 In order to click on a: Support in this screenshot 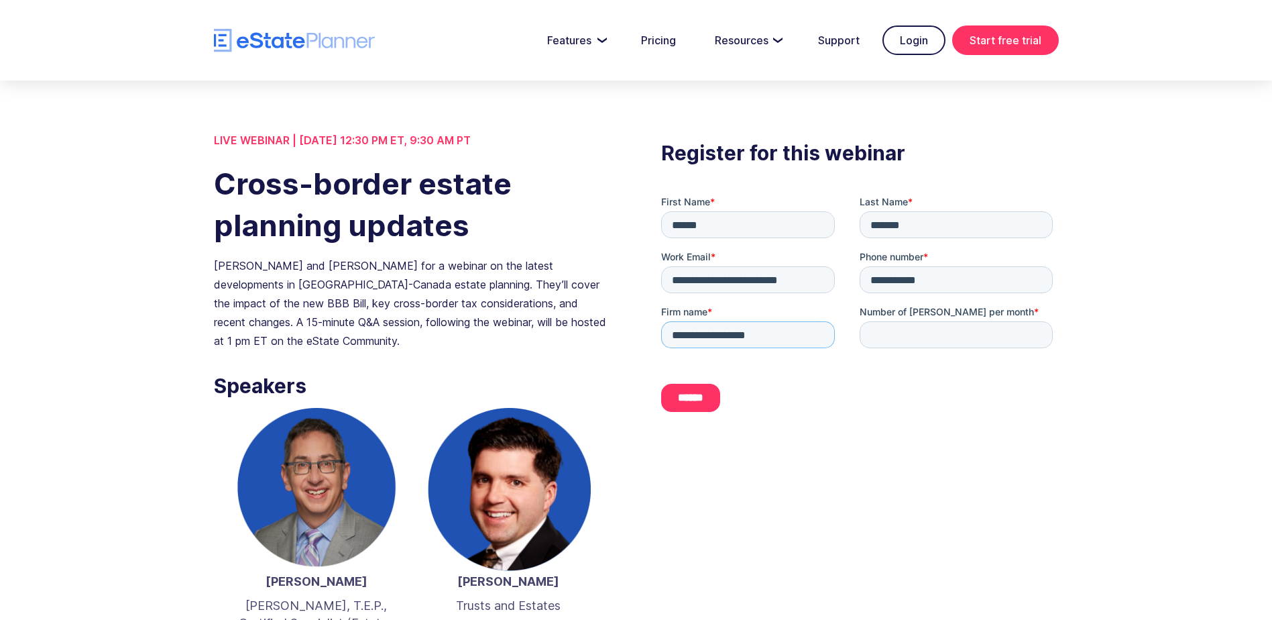, I will do `click(839, 40)`.